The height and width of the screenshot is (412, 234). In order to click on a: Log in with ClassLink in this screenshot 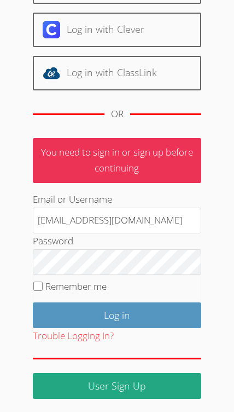, I will do `click(117, 73)`.